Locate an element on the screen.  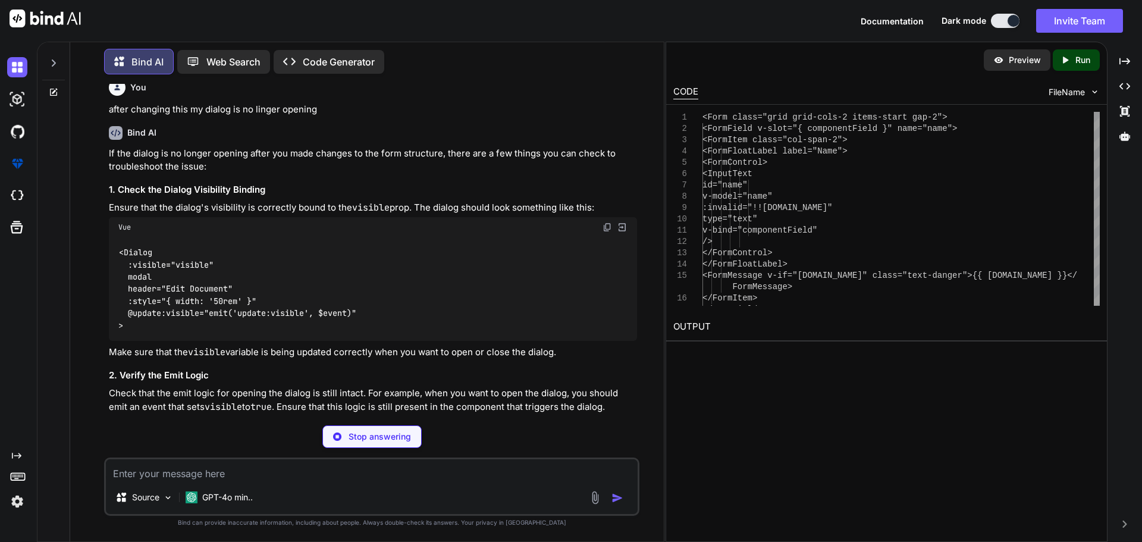
p: GPT-4o min.. is located at coordinates (227, 497).